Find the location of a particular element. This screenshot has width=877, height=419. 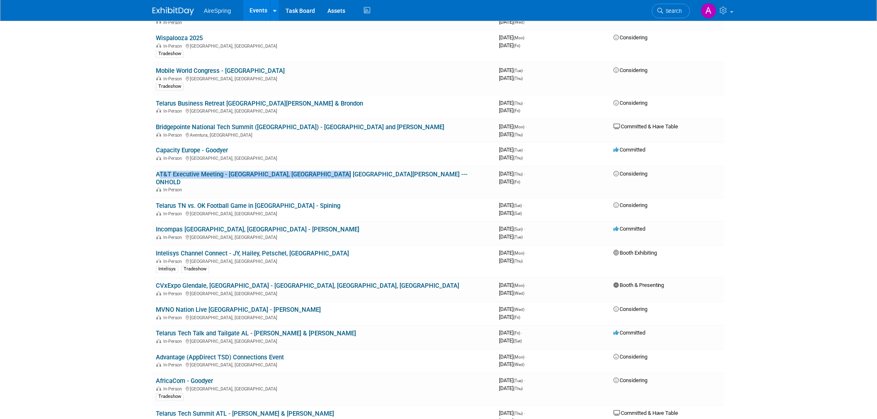

span: (Sun) is located at coordinates (518, 230).